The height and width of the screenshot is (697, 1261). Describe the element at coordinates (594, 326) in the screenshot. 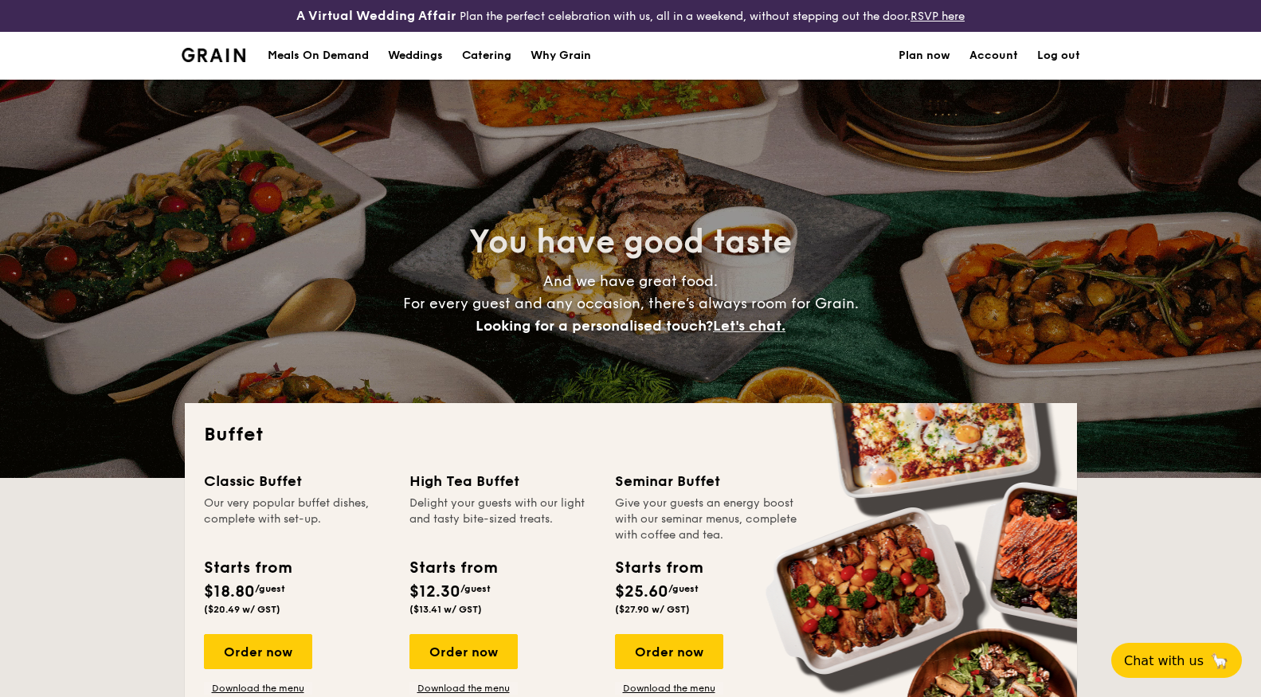

I see `span: Looking for a personalised touch?` at that location.